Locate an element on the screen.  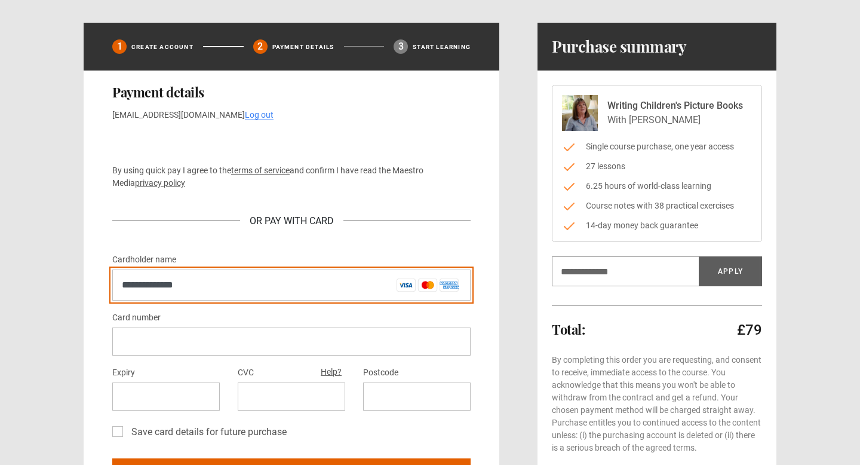
li: 6.25 hours of world-class learning is located at coordinates (657, 186).